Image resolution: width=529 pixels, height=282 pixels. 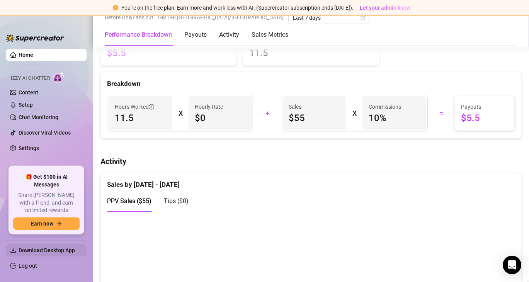 What do you see at coordinates (385, 107) in the screenshot?
I see `article: Commissions` at bounding box center [385, 107].